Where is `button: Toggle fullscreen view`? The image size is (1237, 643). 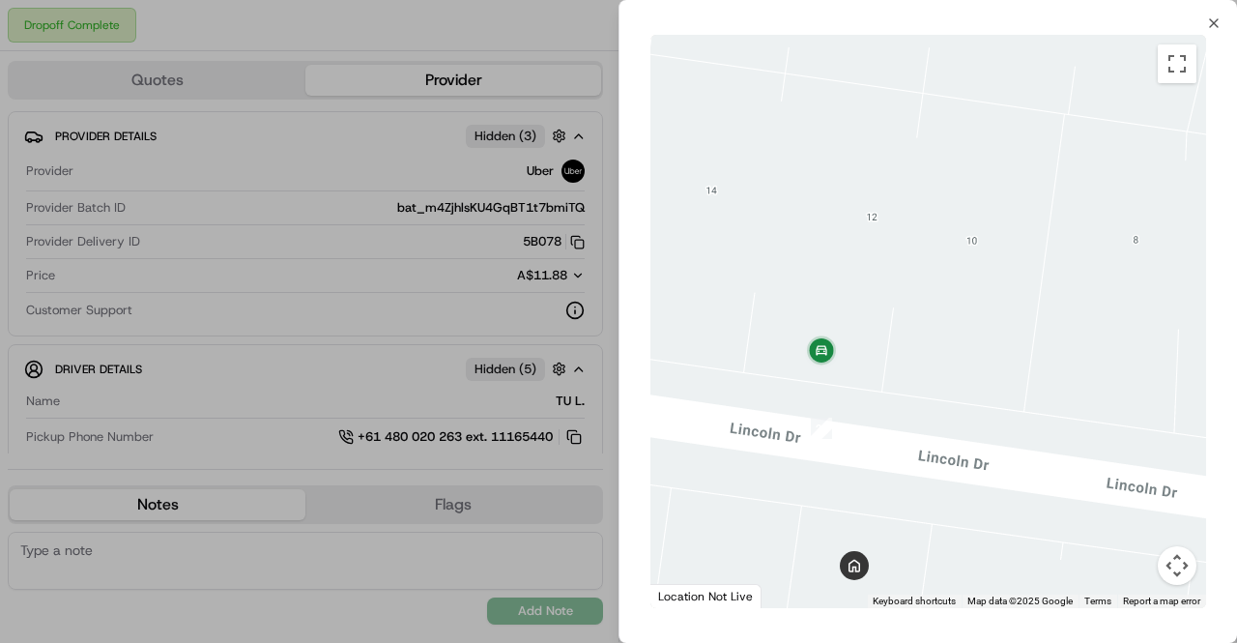 button: Toggle fullscreen view is located at coordinates (1177, 64).